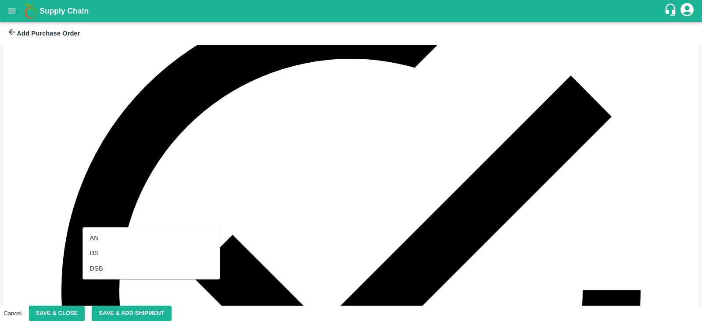  What do you see at coordinates (48, 33) in the screenshot?
I see `b: Add Purchase Order` at bounding box center [48, 33].